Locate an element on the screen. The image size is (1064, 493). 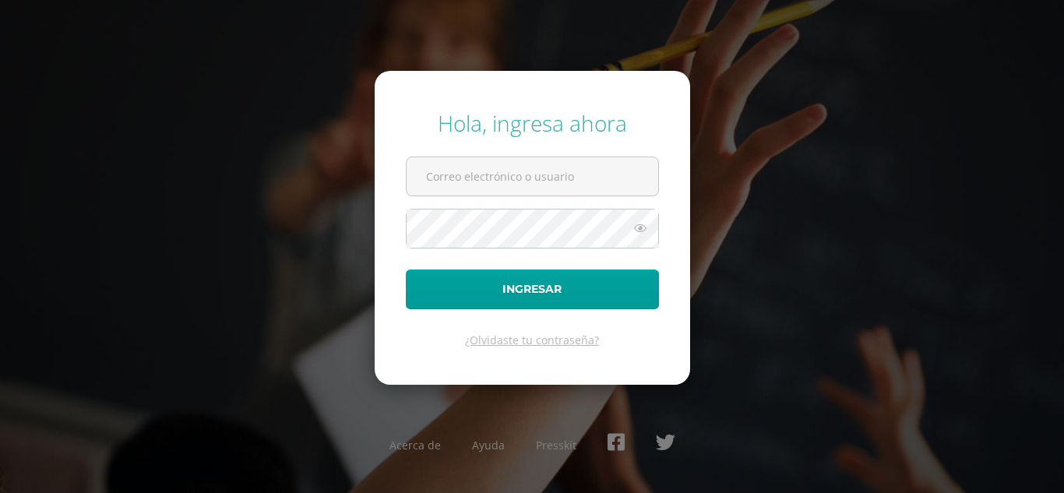
div: Hola, ingresa ahora is located at coordinates (532, 123).